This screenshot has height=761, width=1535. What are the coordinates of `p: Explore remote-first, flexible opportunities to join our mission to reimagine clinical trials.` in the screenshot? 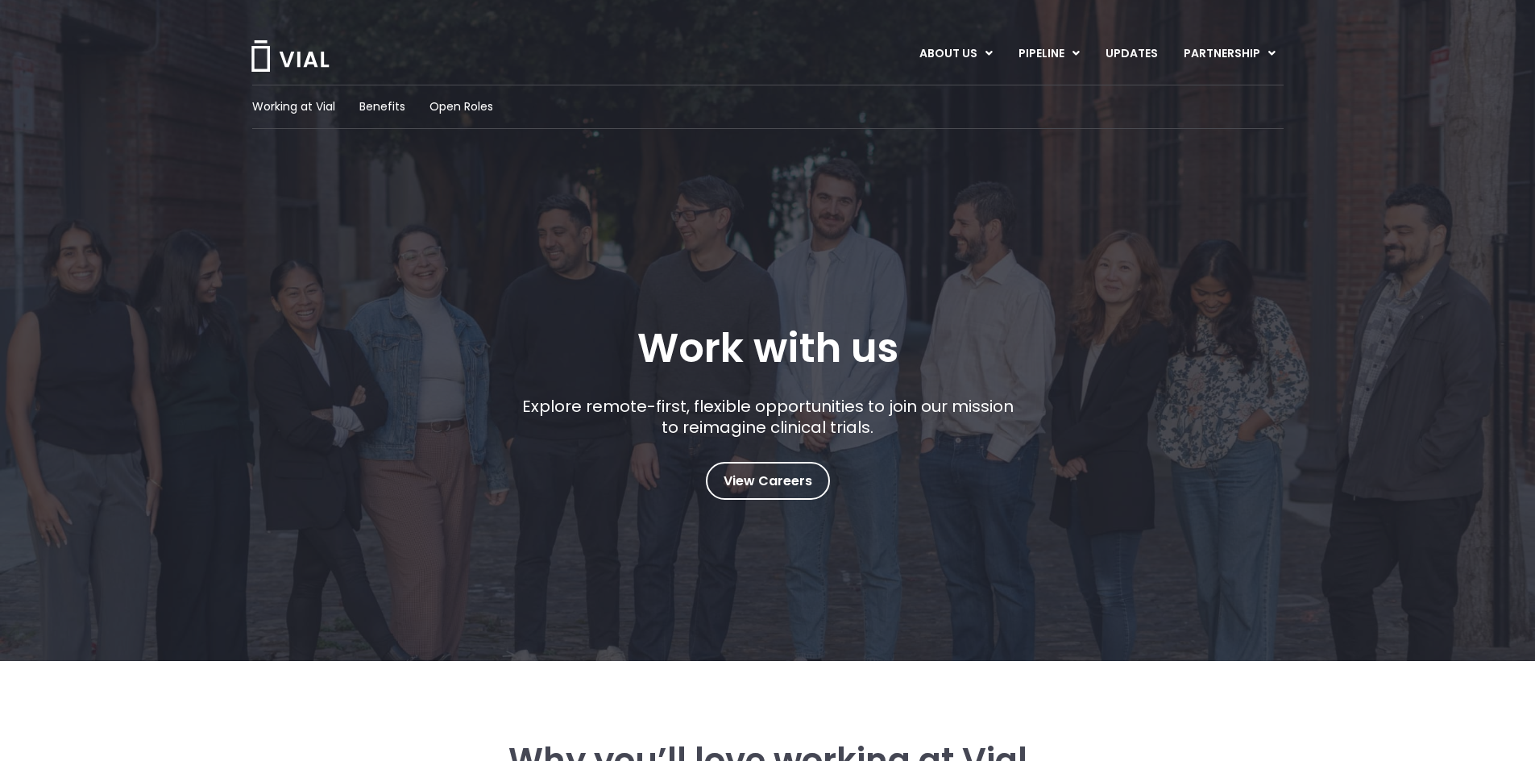 It's located at (767, 417).